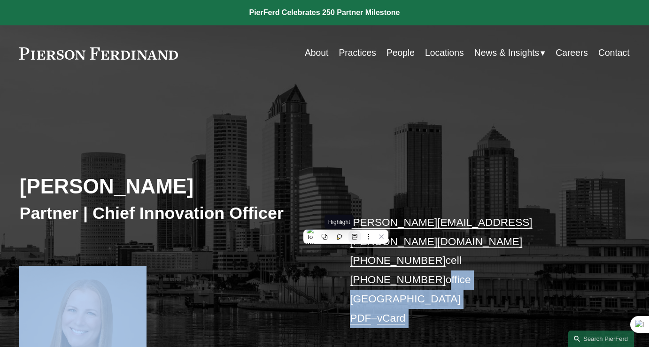 This screenshot has width=649, height=347. I want to click on a: Locations, so click(444, 53).